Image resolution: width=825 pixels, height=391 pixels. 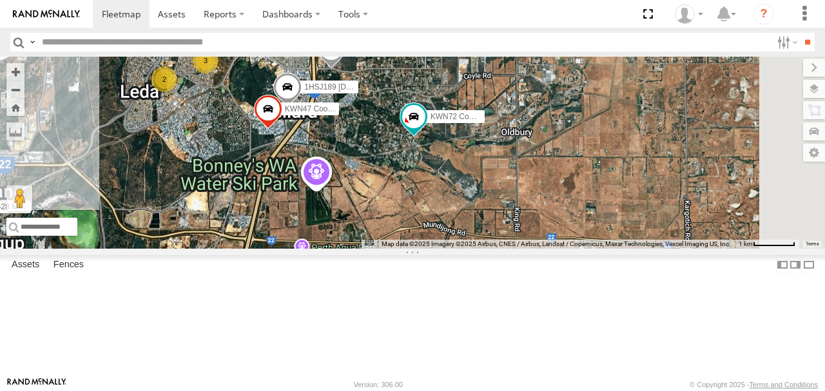 I want to click on span: KWN47 Coor. Infra, so click(x=317, y=109).